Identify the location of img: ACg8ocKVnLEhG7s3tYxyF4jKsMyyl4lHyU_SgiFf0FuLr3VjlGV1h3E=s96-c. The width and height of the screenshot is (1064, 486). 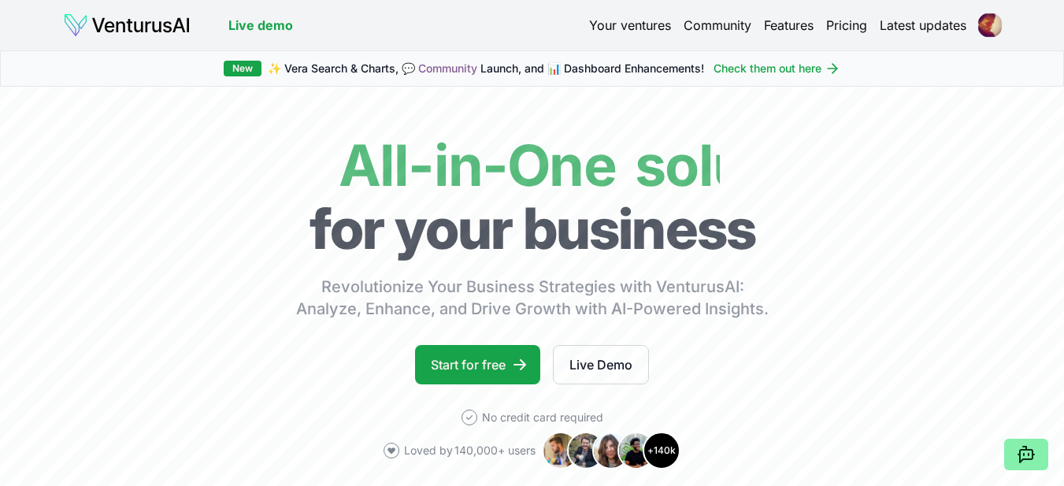
(990, 25).